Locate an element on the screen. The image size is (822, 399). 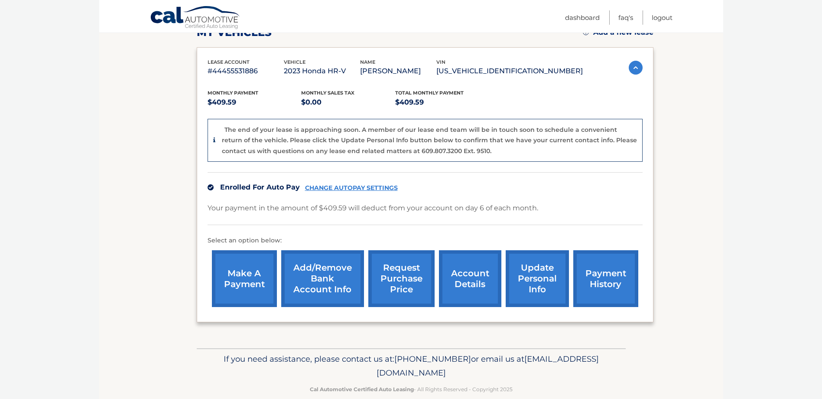
span: name is located at coordinates (367, 62).